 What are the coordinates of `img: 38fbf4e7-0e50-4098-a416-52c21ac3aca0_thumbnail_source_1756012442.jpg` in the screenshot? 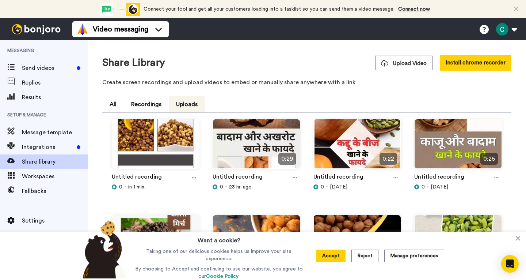 It's located at (358, 147).